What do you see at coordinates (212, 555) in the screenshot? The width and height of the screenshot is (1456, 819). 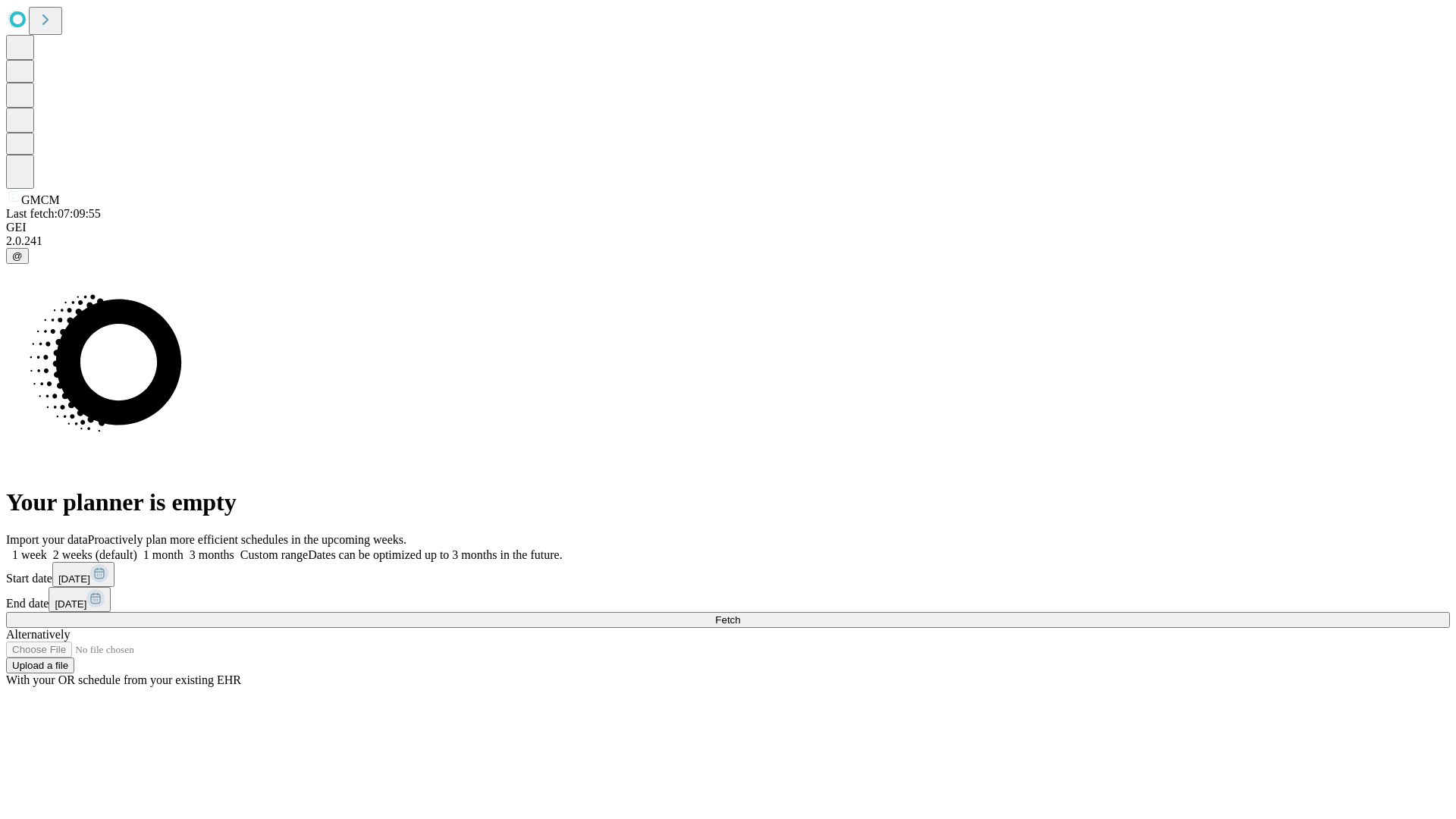 I see `span: 3 months` at bounding box center [212, 555].